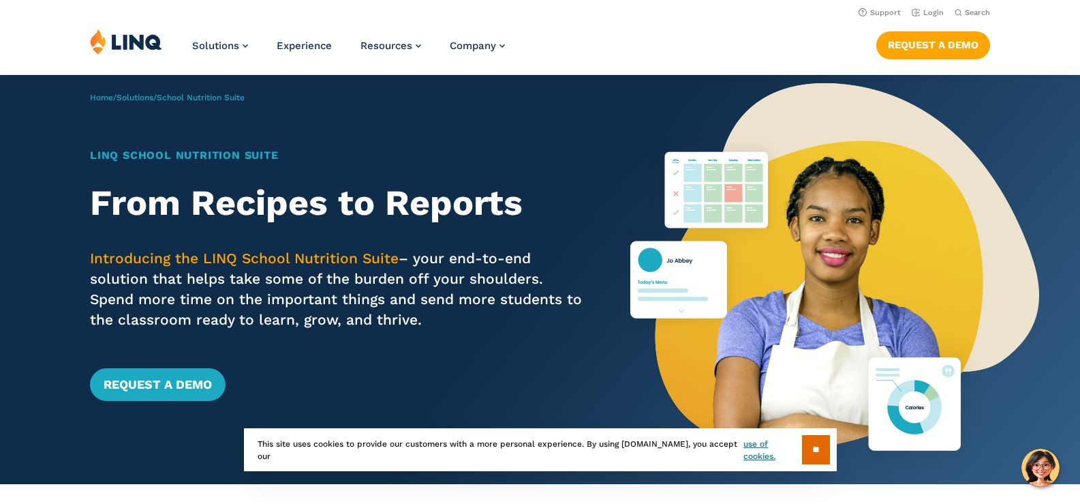 Image resolution: width=1080 pixels, height=504 pixels. Describe the element at coordinates (772, 450) in the screenshot. I see `a: use of cookies.` at that location.